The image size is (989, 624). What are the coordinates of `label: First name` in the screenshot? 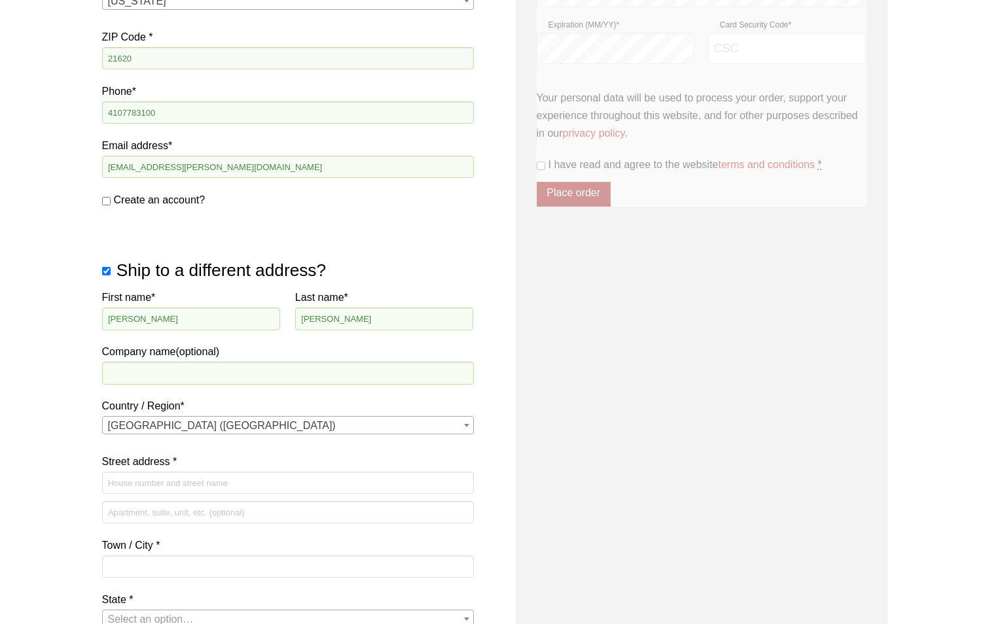 It's located at (191, 297).